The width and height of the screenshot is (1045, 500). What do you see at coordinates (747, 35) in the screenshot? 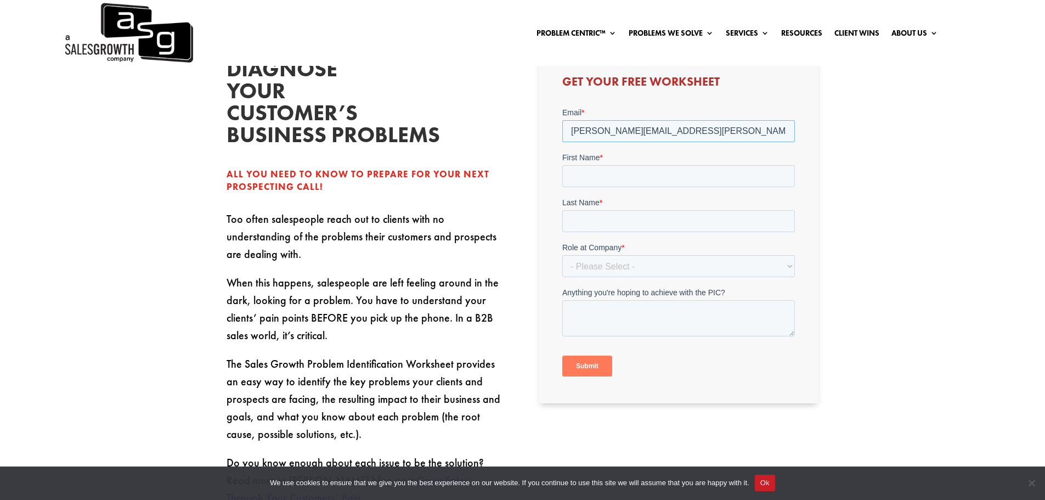
I see `a: Services` at bounding box center [747, 35].